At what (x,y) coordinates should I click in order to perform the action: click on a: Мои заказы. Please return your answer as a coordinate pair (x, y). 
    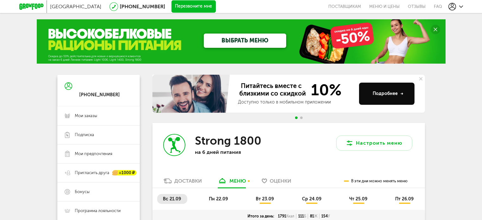
    Looking at the image, I should click on (99, 116).